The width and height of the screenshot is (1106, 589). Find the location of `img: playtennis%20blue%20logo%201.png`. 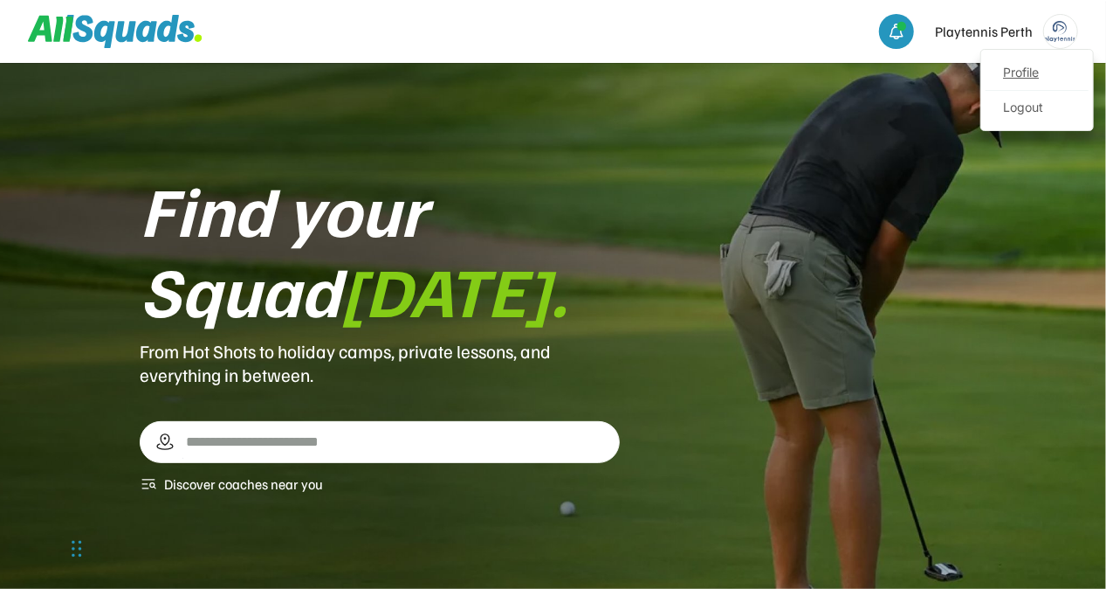

img: playtennis%20blue%20logo%201.png is located at coordinates (1061, 31).